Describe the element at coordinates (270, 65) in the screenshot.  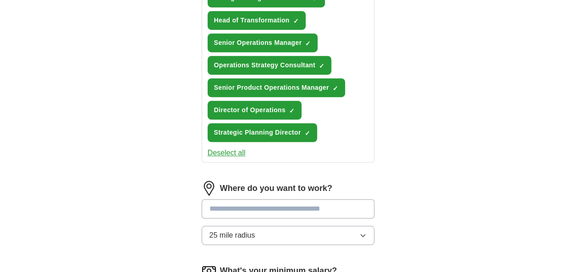
I see `button: Operations Strategy Consultant✓` at that location.